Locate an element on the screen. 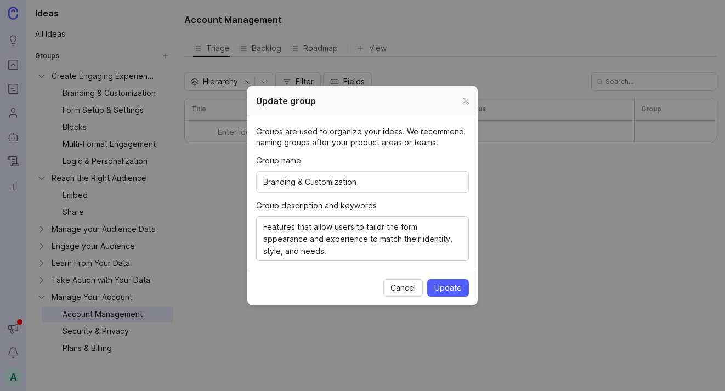 The height and width of the screenshot is (391, 725). label: Group name is located at coordinates (363, 161).